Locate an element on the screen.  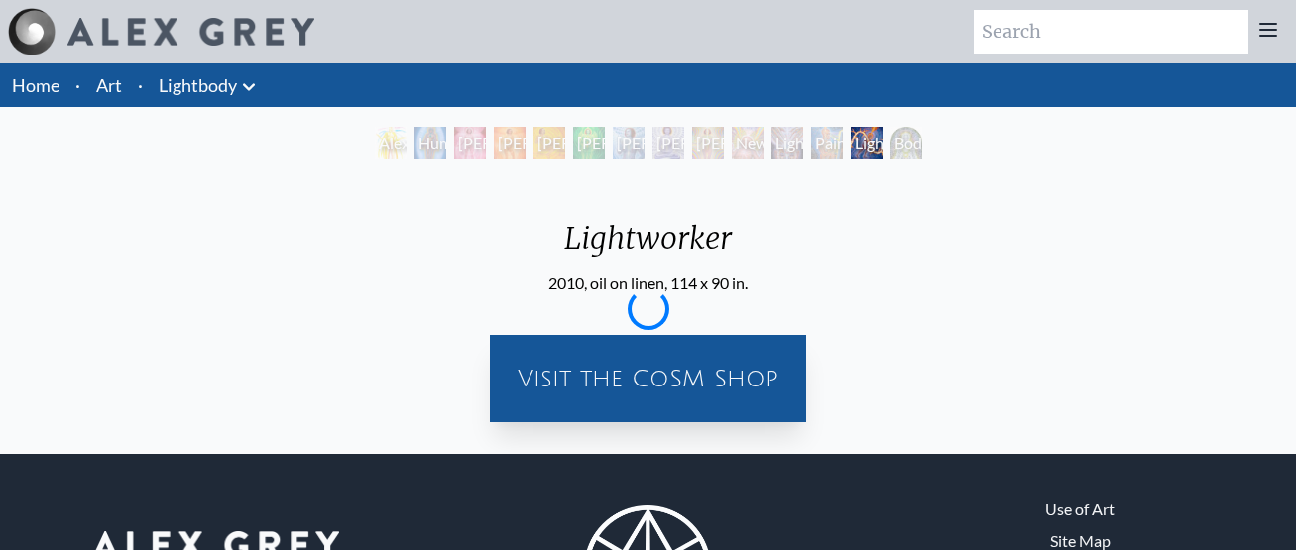
a: Art is located at coordinates (109, 85).